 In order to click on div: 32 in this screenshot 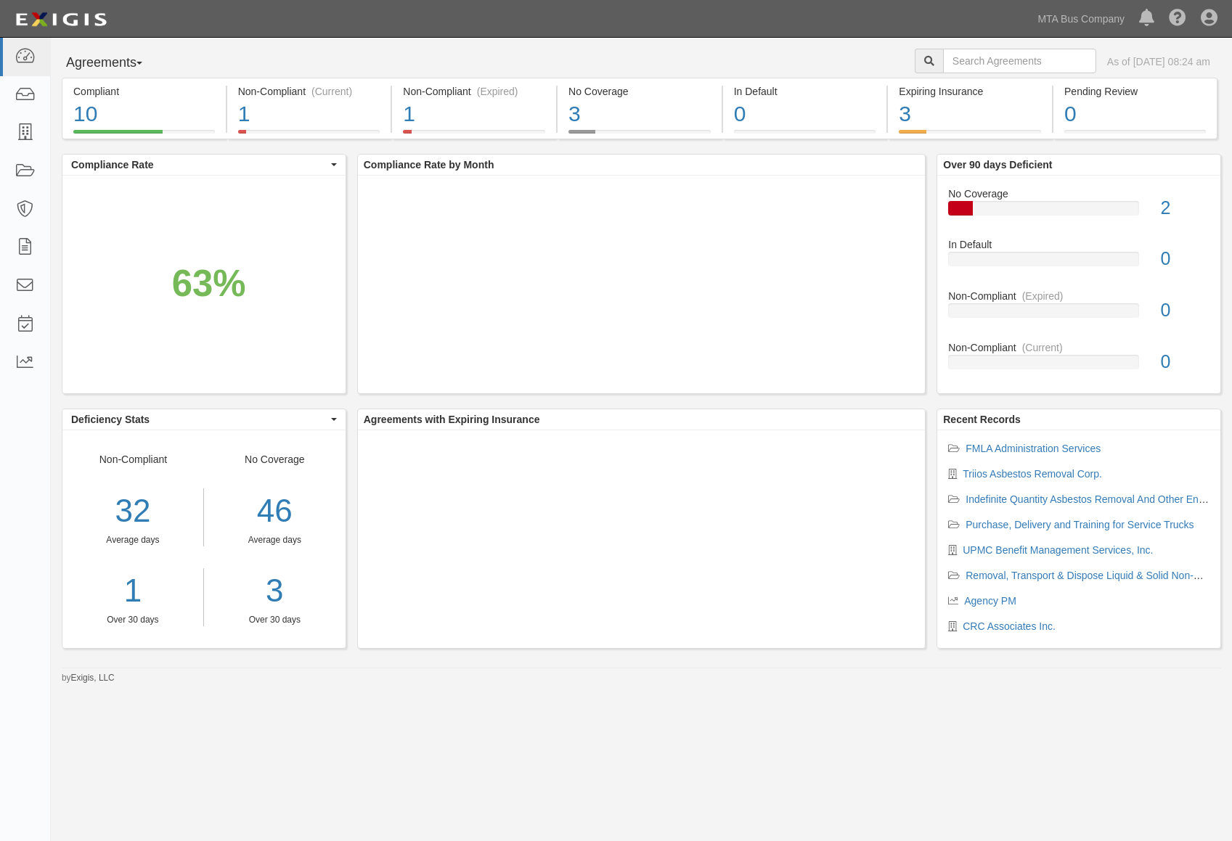, I will do `click(133, 511)`.